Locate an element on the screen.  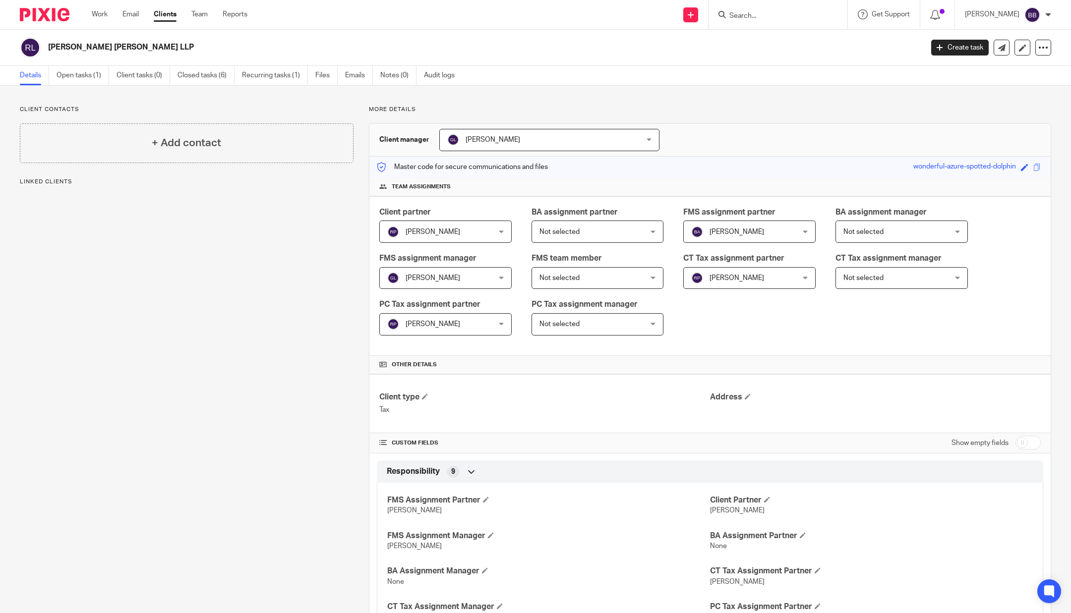
a: Clients is located at coordinates (165, 14).